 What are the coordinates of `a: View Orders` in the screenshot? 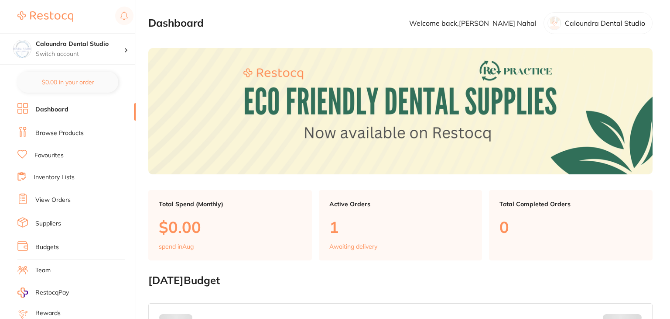 It's located at (53, 200).